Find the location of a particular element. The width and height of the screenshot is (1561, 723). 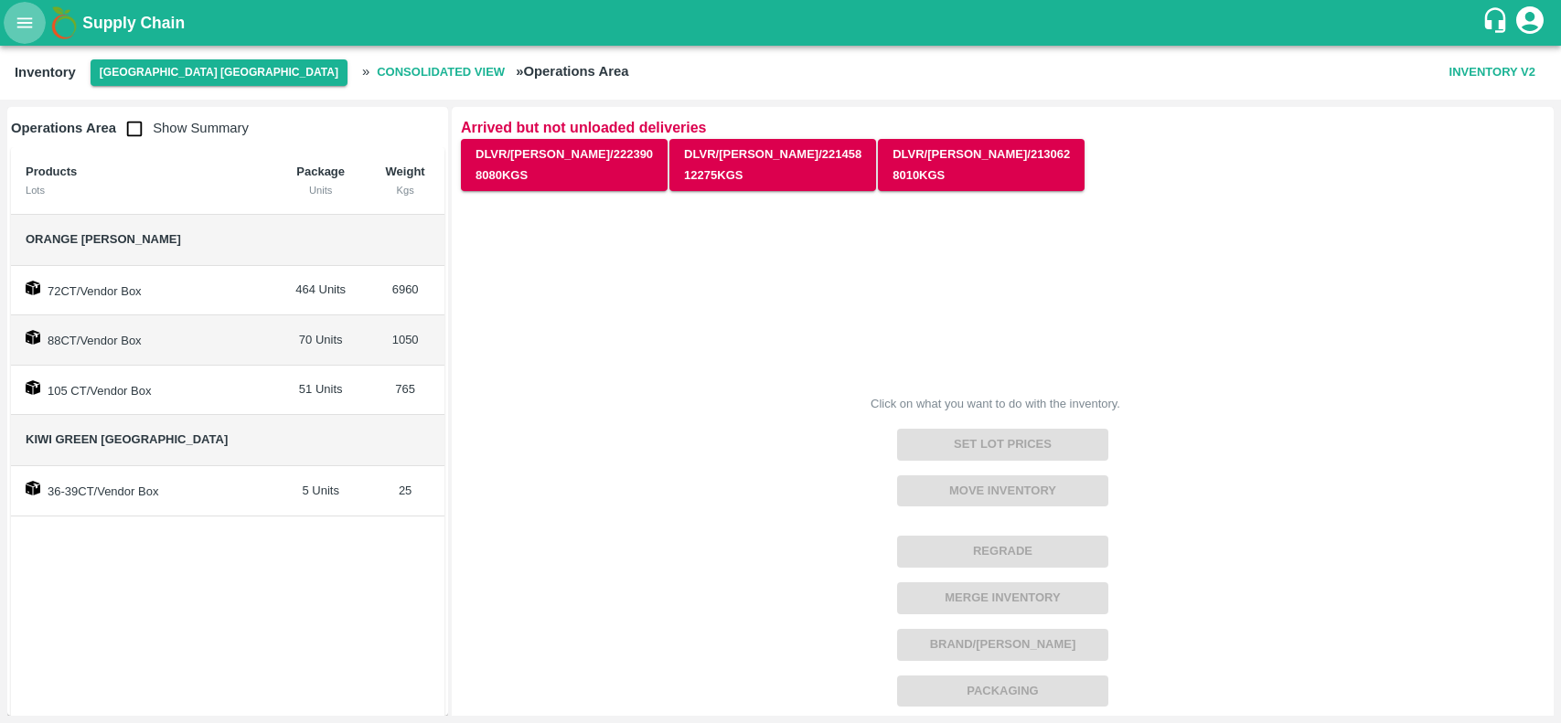

td: 51 Units is located at coordinates (320, 391).